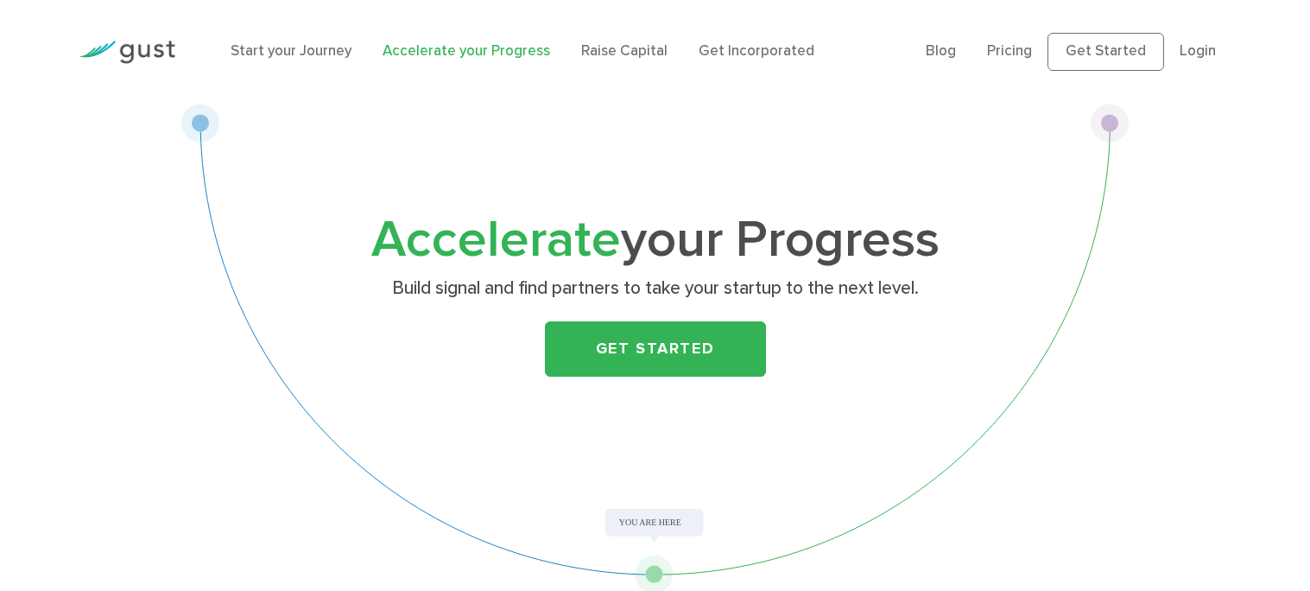  I want to click on a: Raise Capital, so click(624, 51).